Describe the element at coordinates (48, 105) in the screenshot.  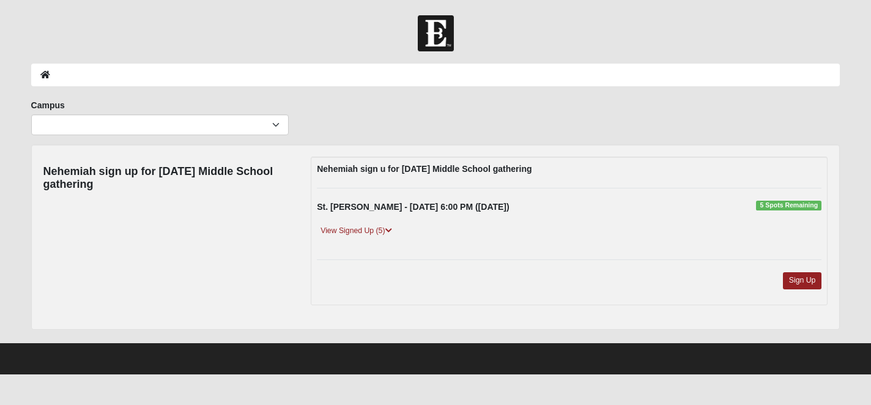
I see `label: Campus` at that location.